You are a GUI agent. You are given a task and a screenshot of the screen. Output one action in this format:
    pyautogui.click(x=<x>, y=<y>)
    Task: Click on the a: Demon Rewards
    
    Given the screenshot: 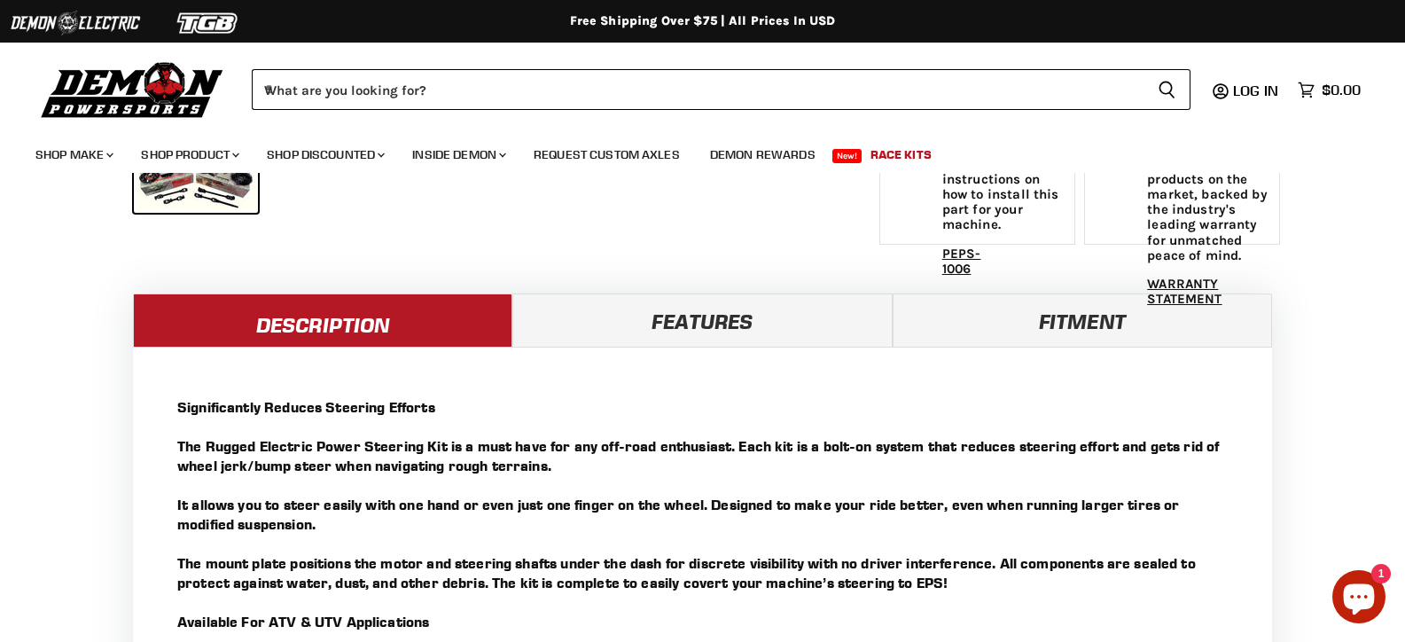 What is the action you would take?
    pyautogui.click(x=762, y=154)
    